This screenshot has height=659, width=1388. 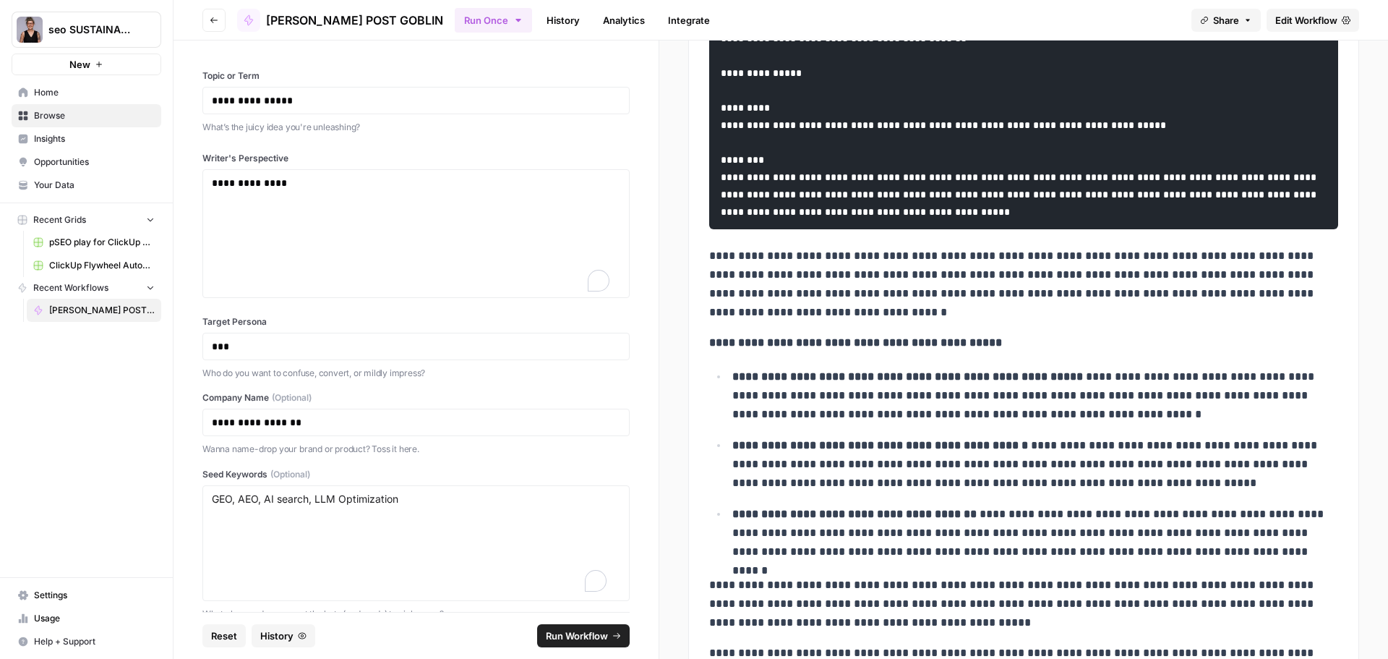 What do you see at coordinates (94, 265) in the screenshot?
I see `a: ClickUp Flywheel Automation Grid for Reddit` at bounding box center [94, 265].